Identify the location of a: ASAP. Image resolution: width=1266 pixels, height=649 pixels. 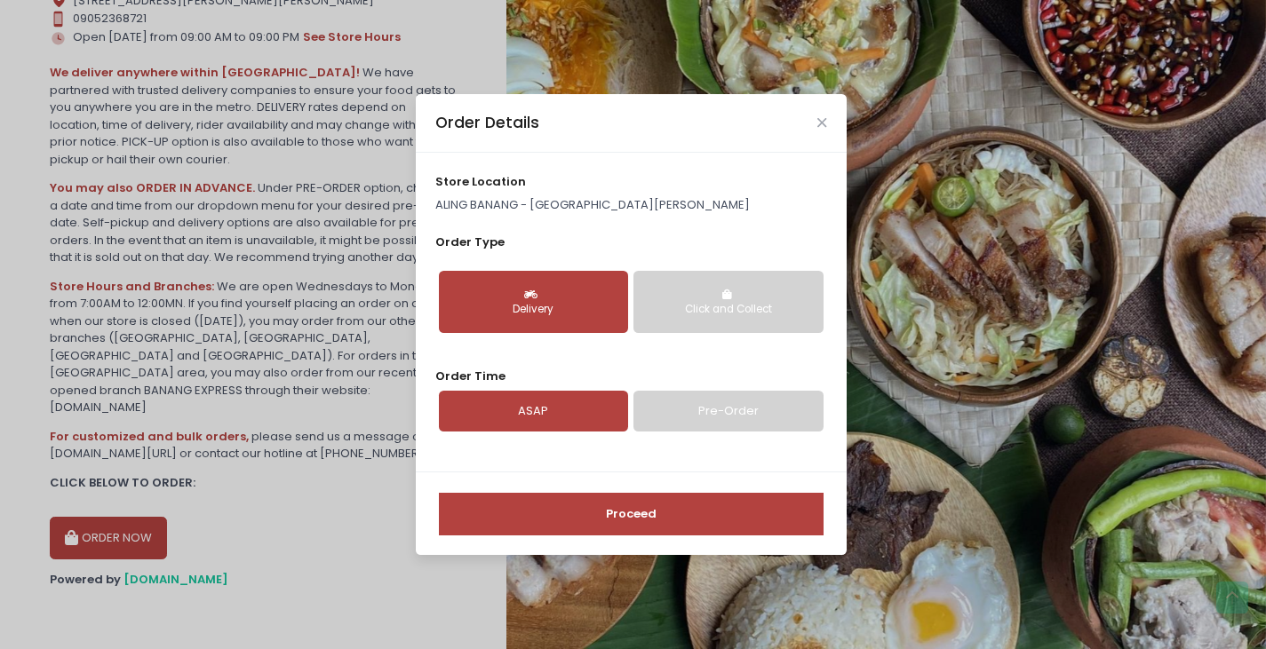
(533, 411).